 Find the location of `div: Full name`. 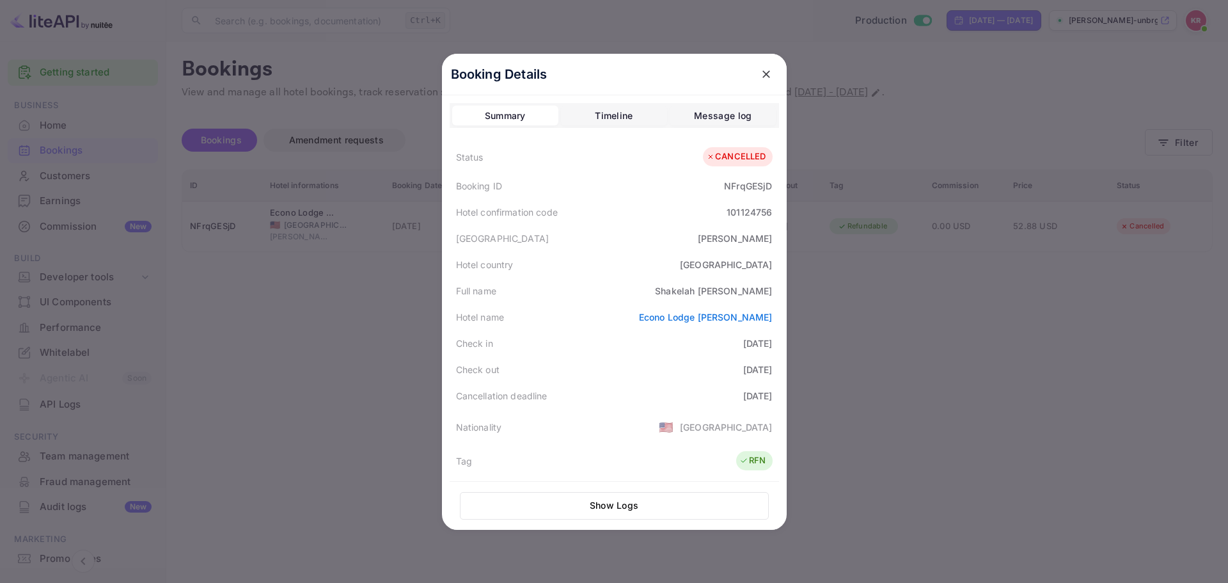

div: Full name is located at coordinates (476, 290).